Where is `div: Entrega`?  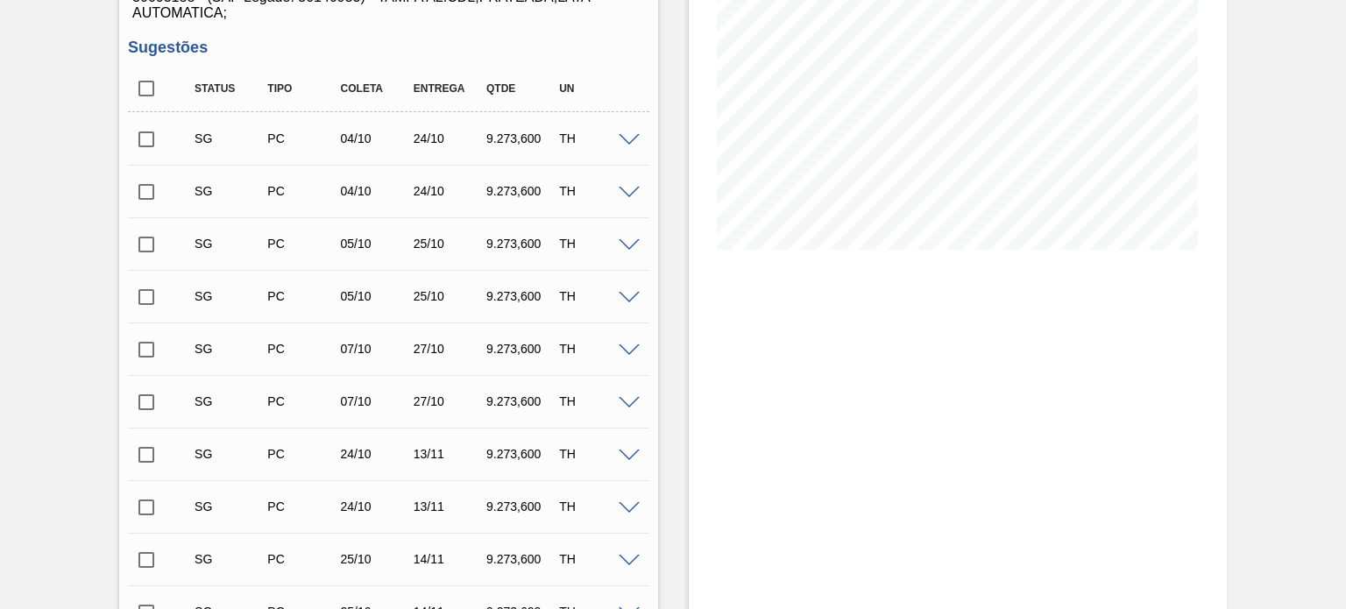 div: Entrega is located at coordinates (449, 89).